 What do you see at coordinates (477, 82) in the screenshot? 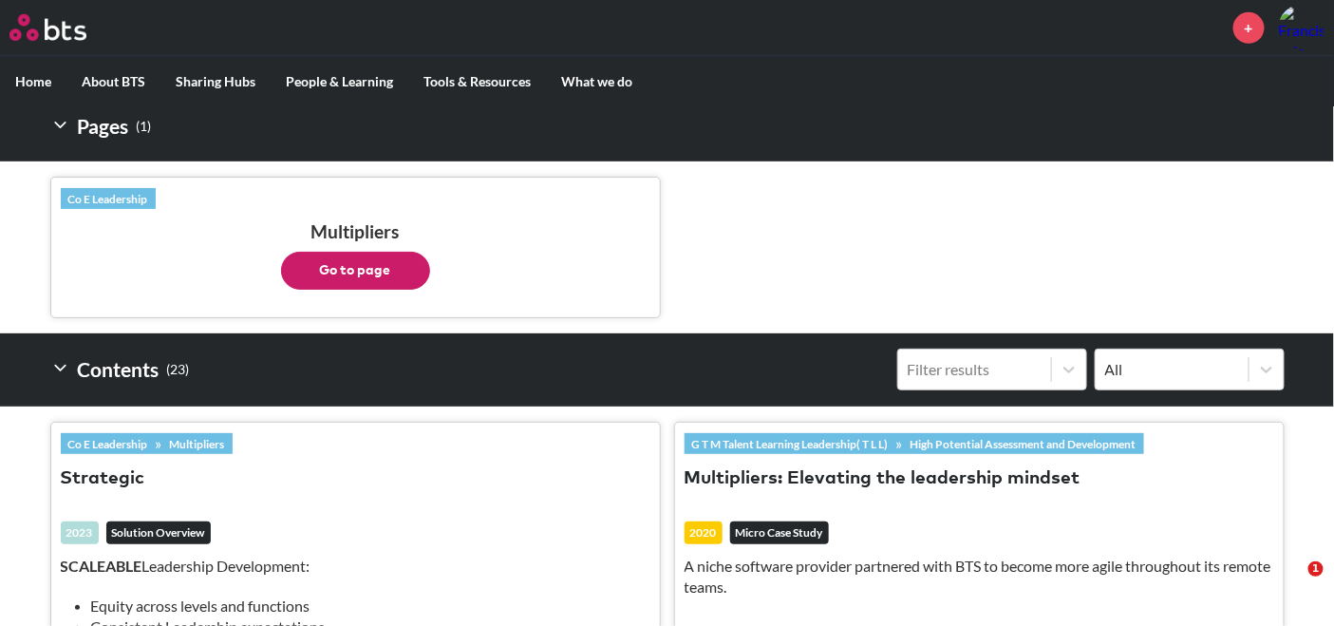
I see `label: Tools & Resources` at bounding box center [477, 82].